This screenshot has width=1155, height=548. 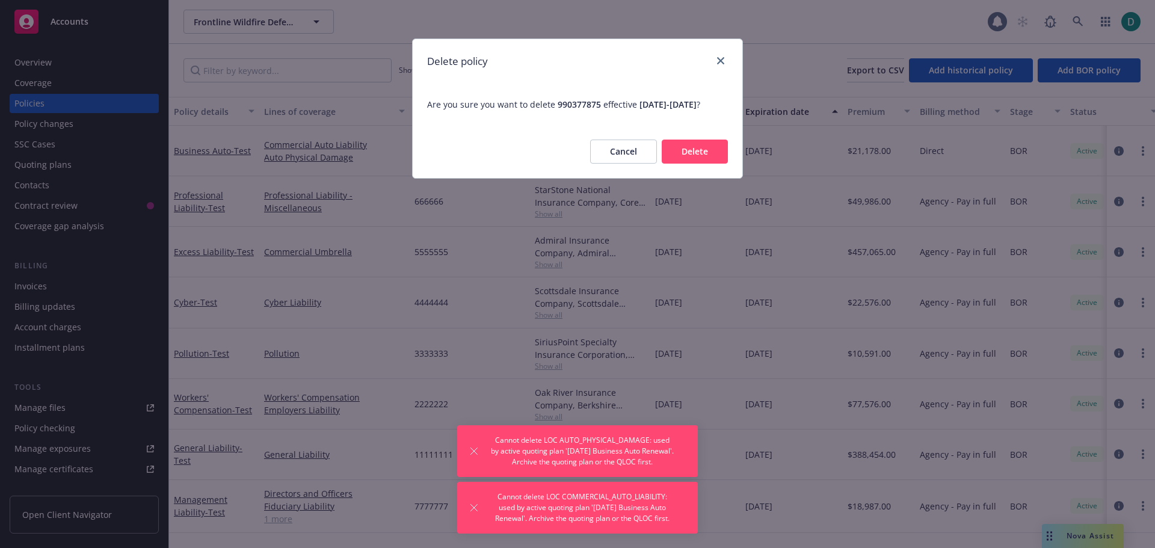 What do you see at coordinates (695, 152) in the screenshot?
I see `button: Delete` at bounding box center [695, 152].